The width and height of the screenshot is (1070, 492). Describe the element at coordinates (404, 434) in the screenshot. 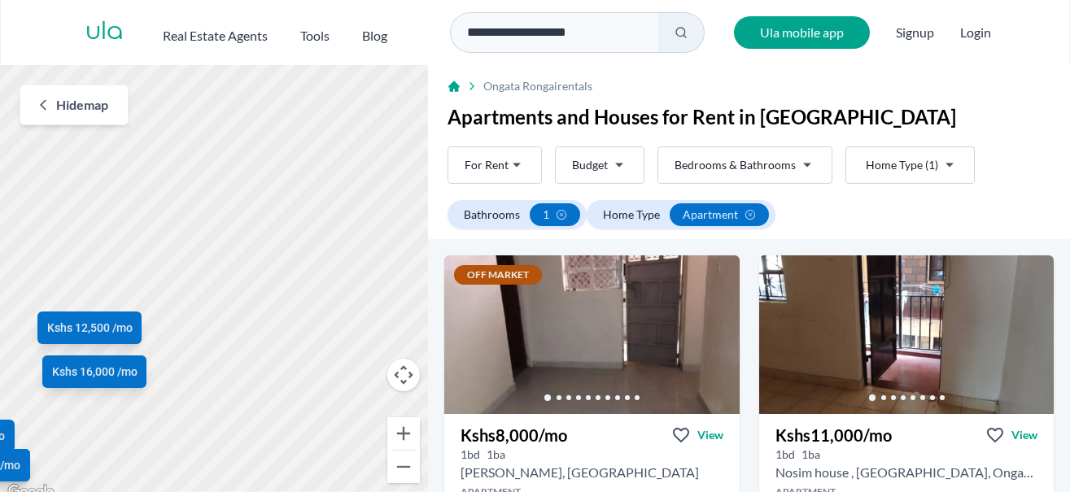

I see `button: Zoom in` at that location.